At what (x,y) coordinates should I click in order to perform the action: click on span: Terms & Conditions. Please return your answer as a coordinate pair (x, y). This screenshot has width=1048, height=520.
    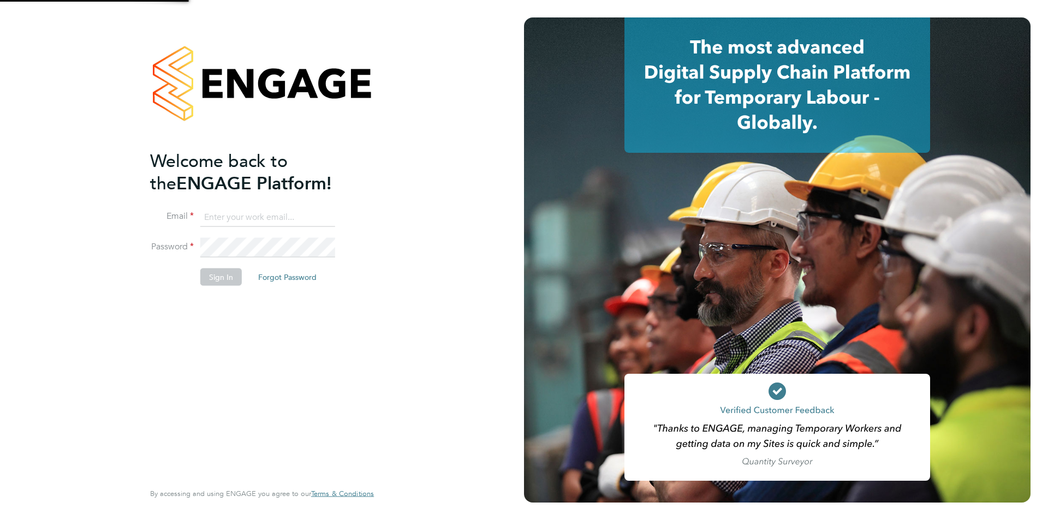
    Looking at the image, I should click on (342, 494).